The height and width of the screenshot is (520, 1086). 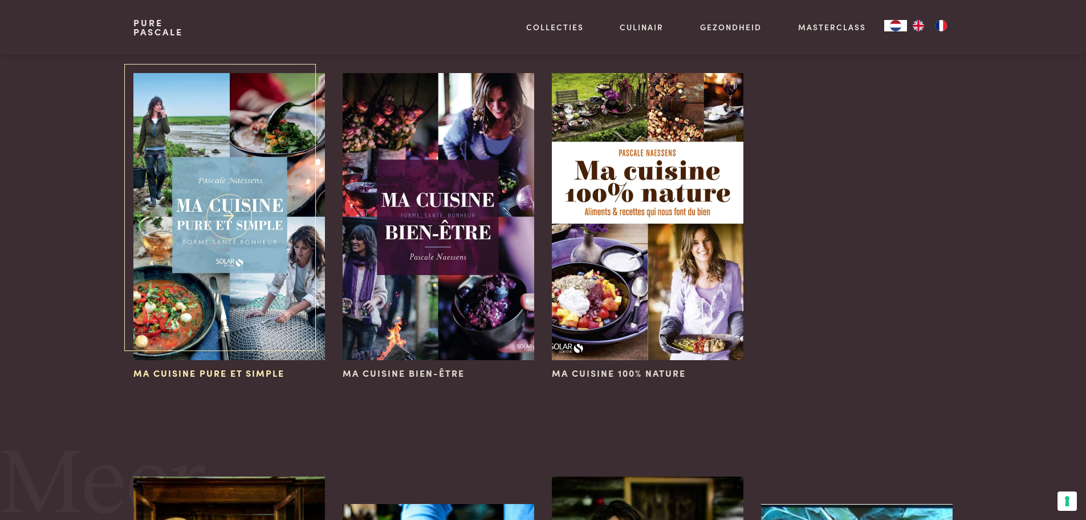 I want to click on button: Uw voorkeuren voor toestemming voor trackingtechnologieën, so click(x=1068, y=501).